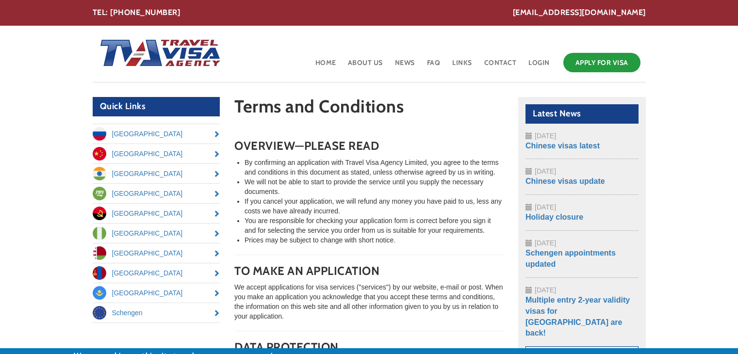 The height and width of the screenshot is (354, 738). Describe the element at coordinates (434, 66) in the screenshot. I see `a: FAQ` at that location.